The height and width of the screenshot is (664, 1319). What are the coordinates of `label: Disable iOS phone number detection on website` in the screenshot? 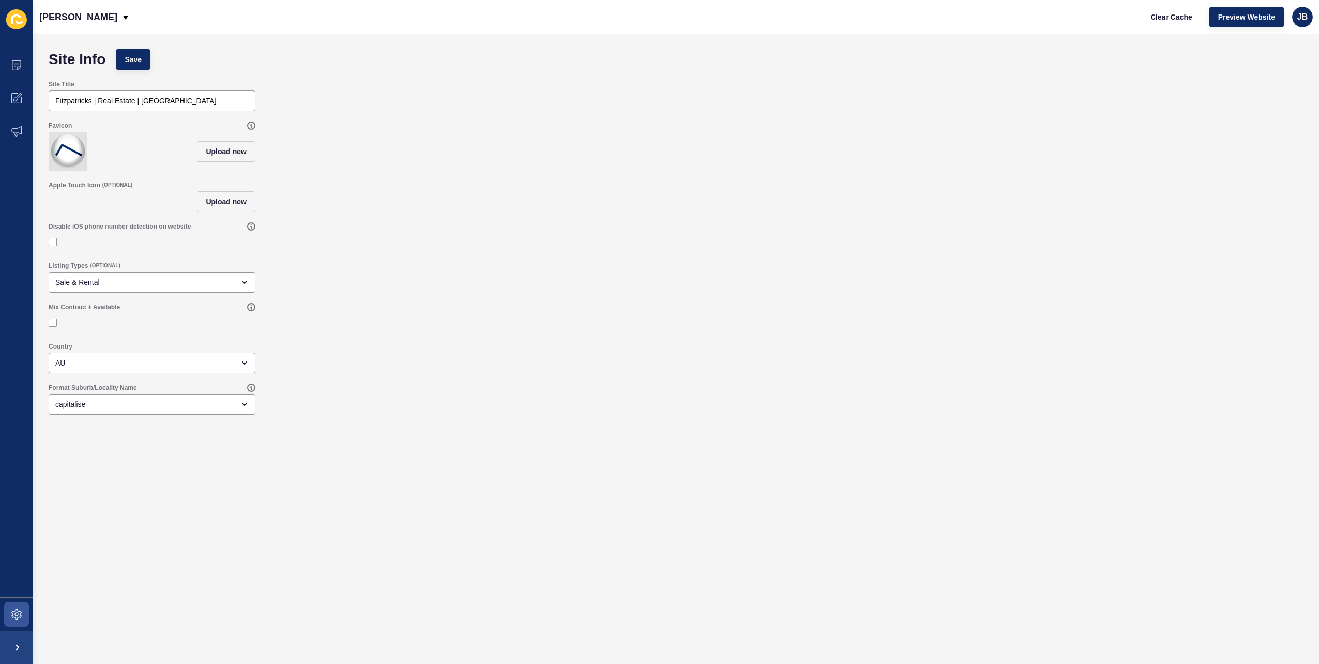 It's located at (119, 226).